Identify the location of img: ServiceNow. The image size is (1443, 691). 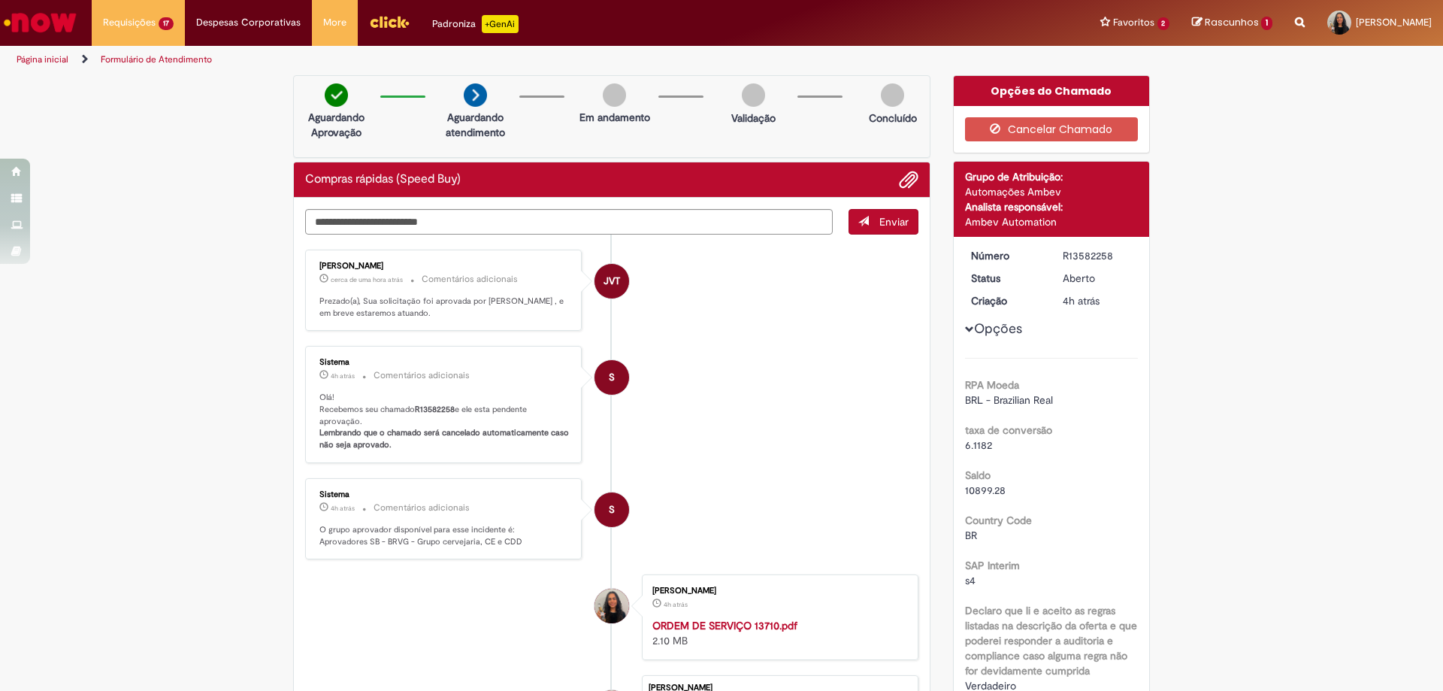
(40, 23).